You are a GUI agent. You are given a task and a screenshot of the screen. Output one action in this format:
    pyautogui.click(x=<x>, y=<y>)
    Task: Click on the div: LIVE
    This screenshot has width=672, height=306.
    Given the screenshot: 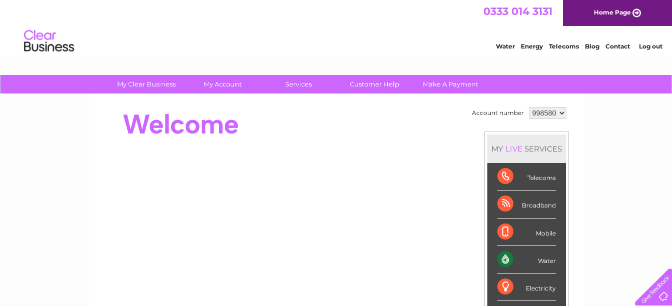 What is the action you would take?
    pyautogui.click(x=514, y=149)
    